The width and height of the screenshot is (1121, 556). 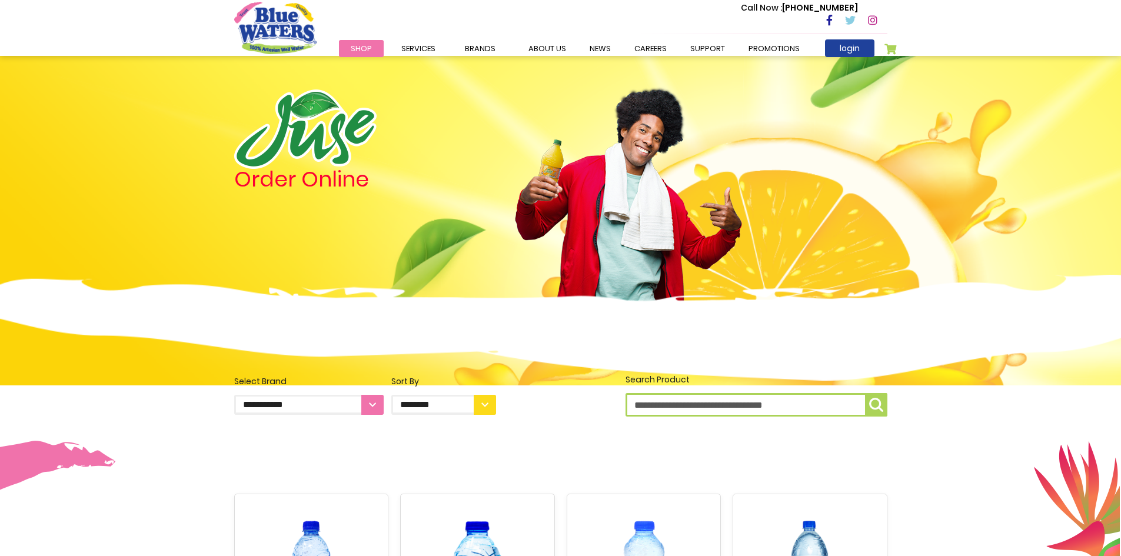 What do you see at coordinates (774, 48) in the screenshot?
I see `a: Promotions` at bounding box center [774, 48].